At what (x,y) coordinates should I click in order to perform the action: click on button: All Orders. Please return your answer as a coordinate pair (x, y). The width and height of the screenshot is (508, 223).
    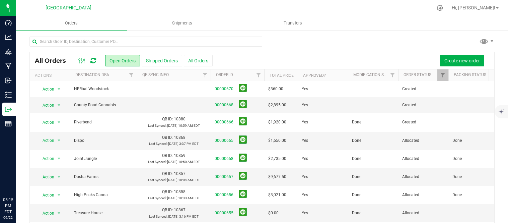
    Looking at the image, I should click on (198, 61).